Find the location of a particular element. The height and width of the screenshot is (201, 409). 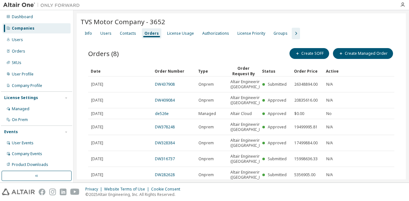

div: Status is located at coordinates (275, 71).